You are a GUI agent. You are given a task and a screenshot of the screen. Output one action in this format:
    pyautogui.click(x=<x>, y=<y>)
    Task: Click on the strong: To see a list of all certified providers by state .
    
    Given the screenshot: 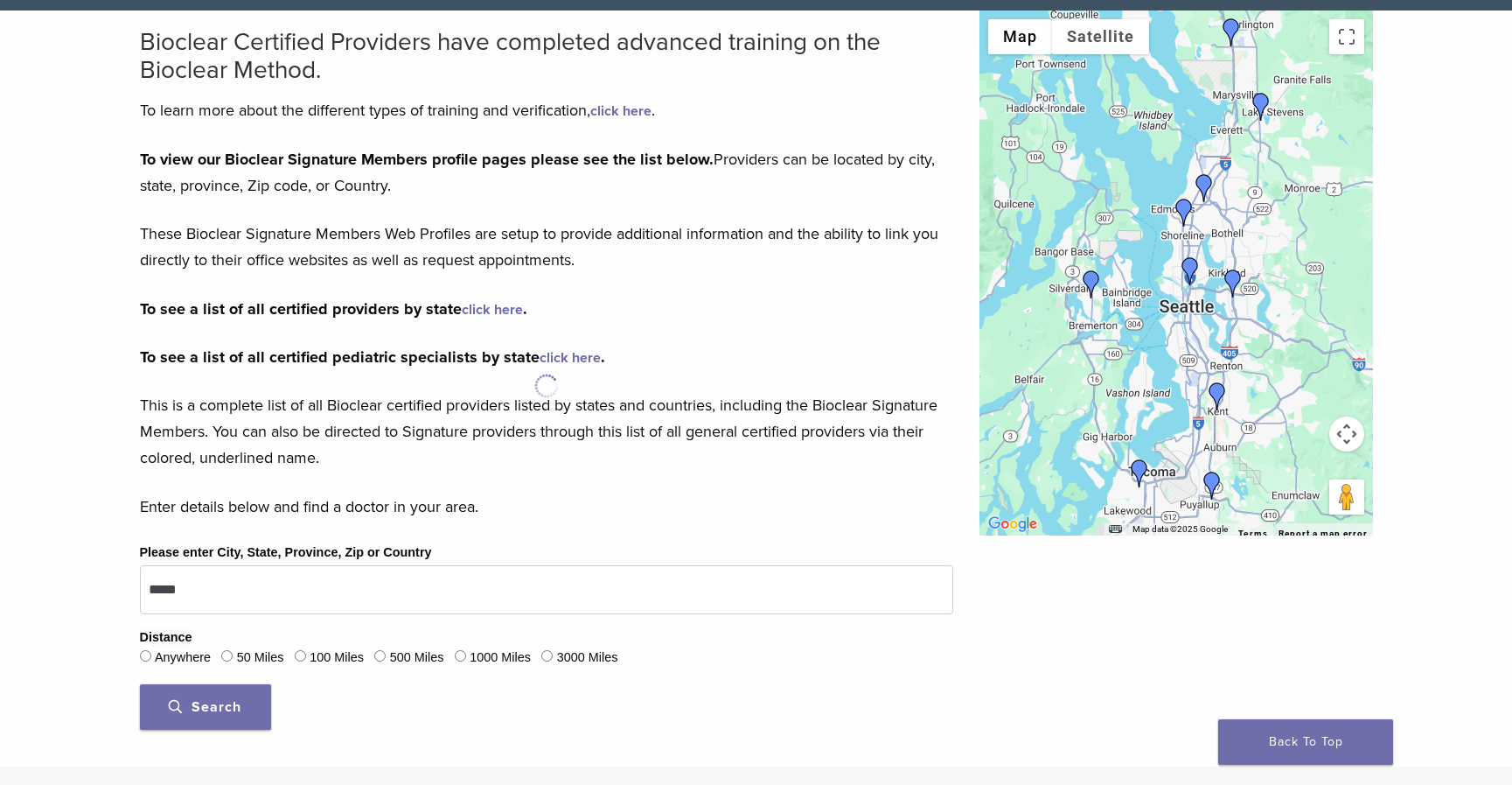 What is the action you would take?
    pyautogui.click(x=334, y=309)
    